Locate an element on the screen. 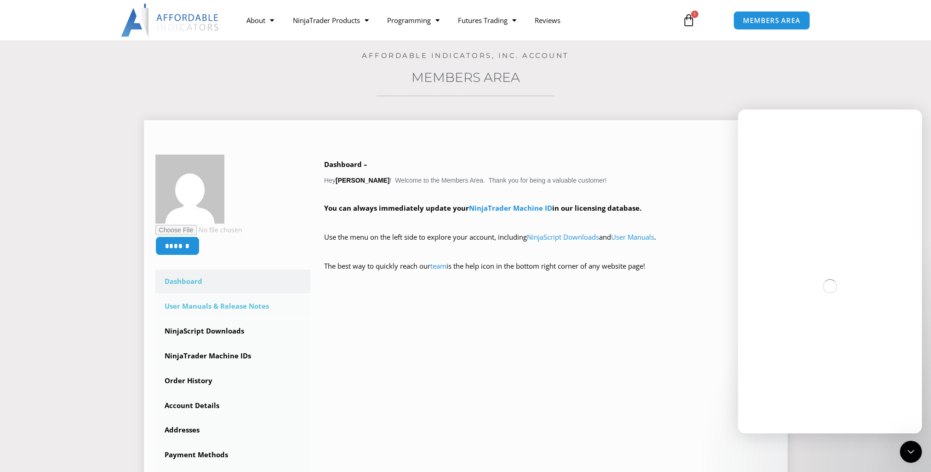 Image resolution: width=931 pixels, height=472 pixels. b: Dashboard – is located at coordinates (346, 164).